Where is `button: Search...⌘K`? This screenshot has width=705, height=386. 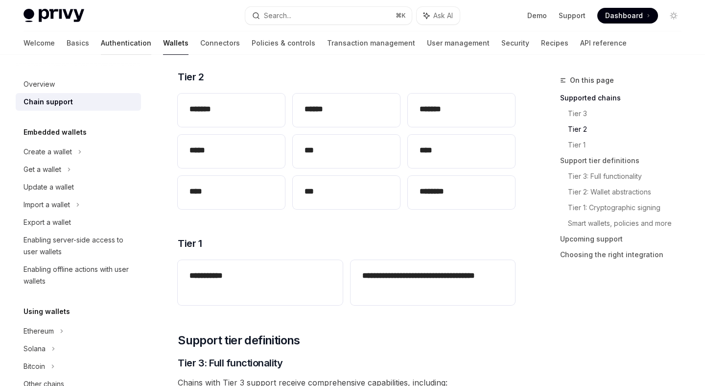
button: Search...⌘K is located at coordinates (328, 16).